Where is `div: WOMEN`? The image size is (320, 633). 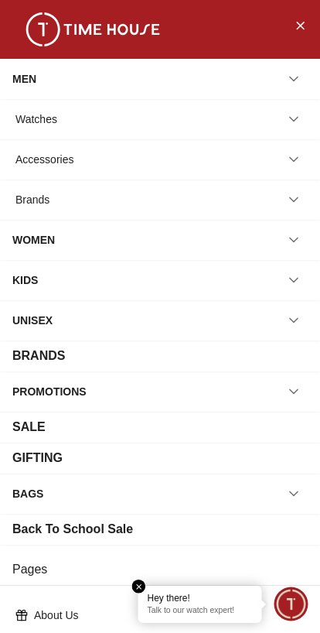 div: WOMEN is located at coordinates (33, 240).